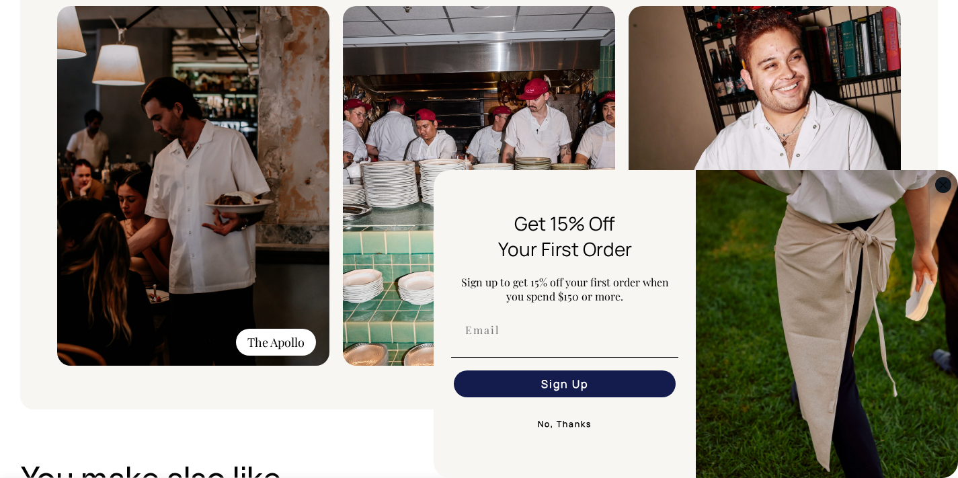  I want to click on img: Goodluck007A9461.jpg, so click(479, 186).